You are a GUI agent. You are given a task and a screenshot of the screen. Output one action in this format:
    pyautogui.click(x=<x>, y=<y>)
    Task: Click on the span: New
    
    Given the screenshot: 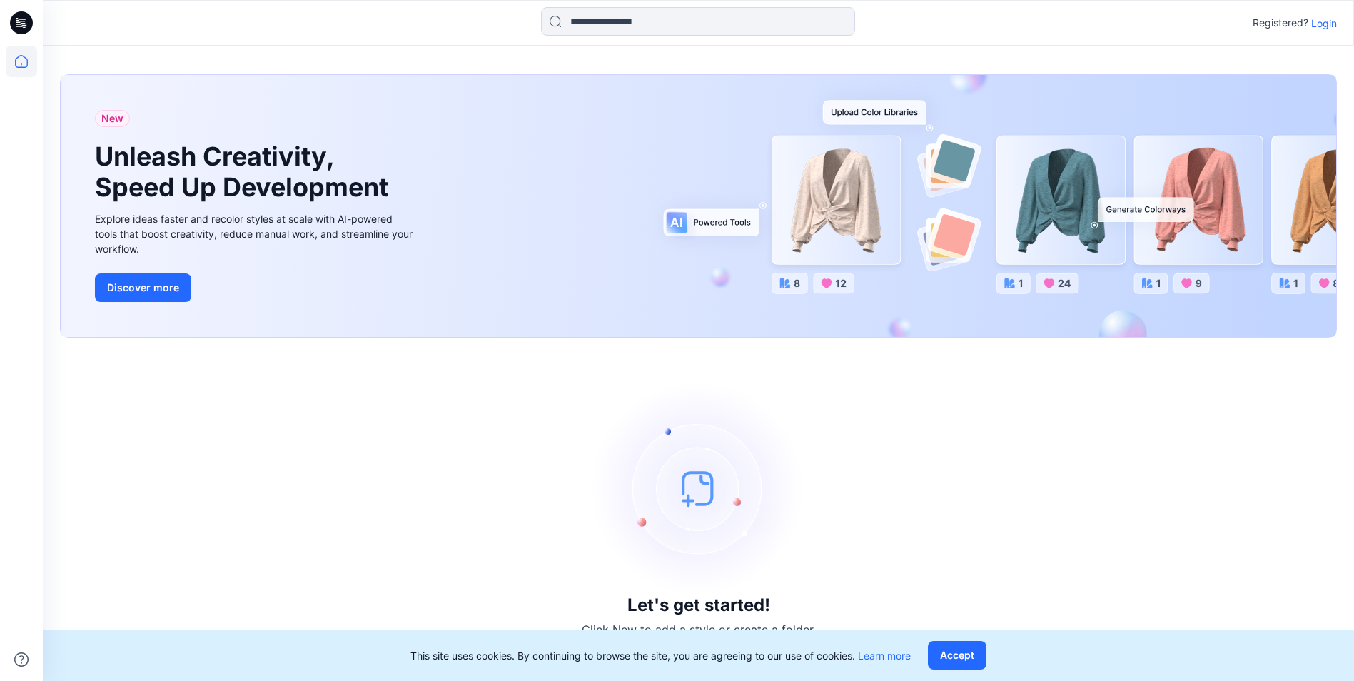 What is the action you would take?
    pyautogui.click(x=112, y=118)
    